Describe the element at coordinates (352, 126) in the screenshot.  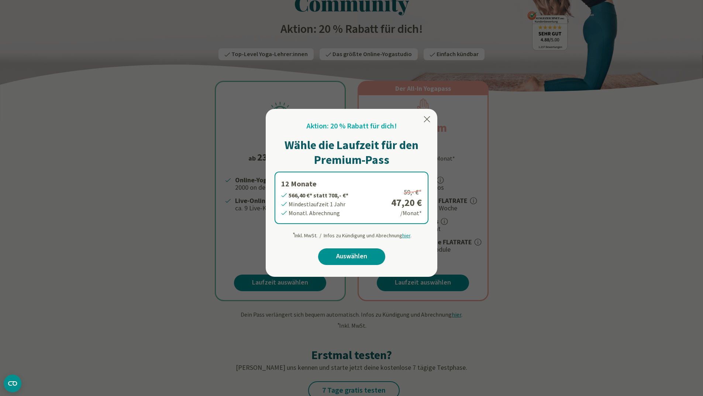
I see `h2: Aktion: 20 % Rabatt für dich!` at that location.